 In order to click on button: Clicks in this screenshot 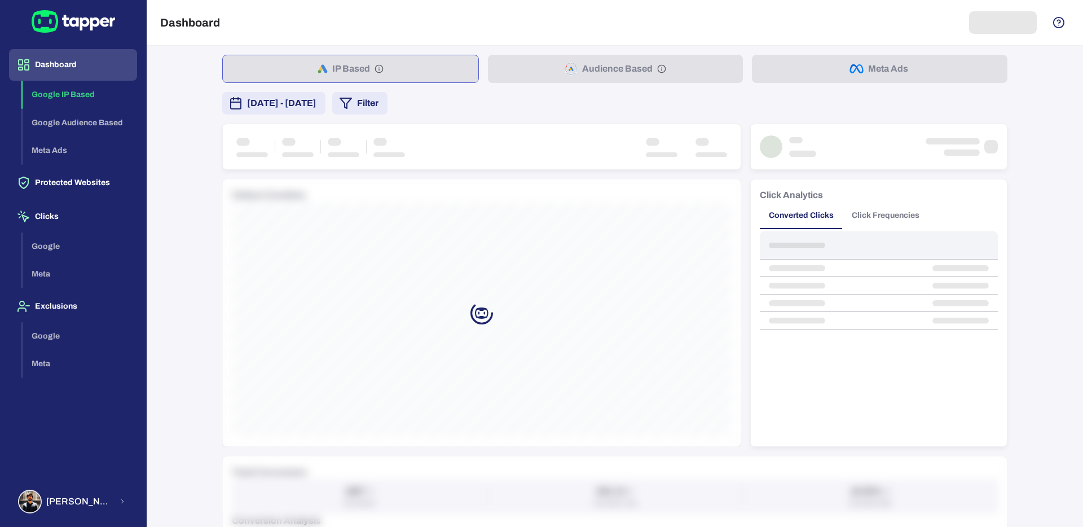, I will do `click(73, 217)`.